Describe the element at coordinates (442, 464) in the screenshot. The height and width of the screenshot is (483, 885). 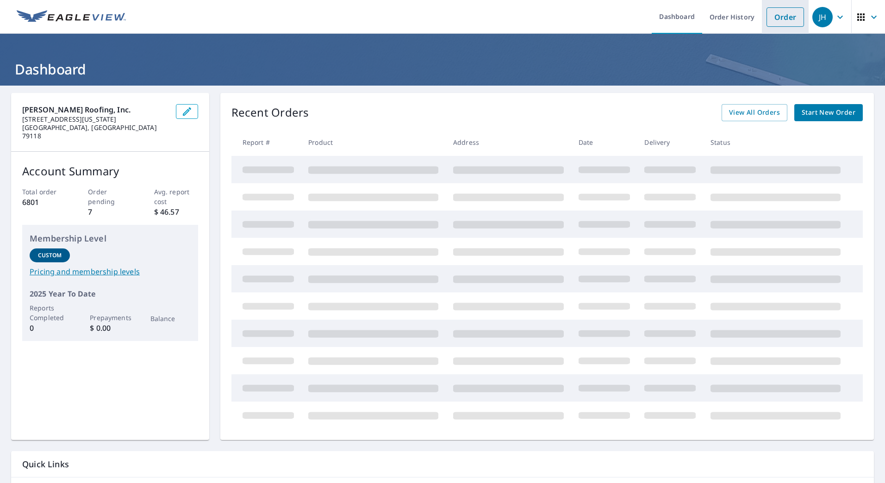
I see `p: Quick Links` at that location.